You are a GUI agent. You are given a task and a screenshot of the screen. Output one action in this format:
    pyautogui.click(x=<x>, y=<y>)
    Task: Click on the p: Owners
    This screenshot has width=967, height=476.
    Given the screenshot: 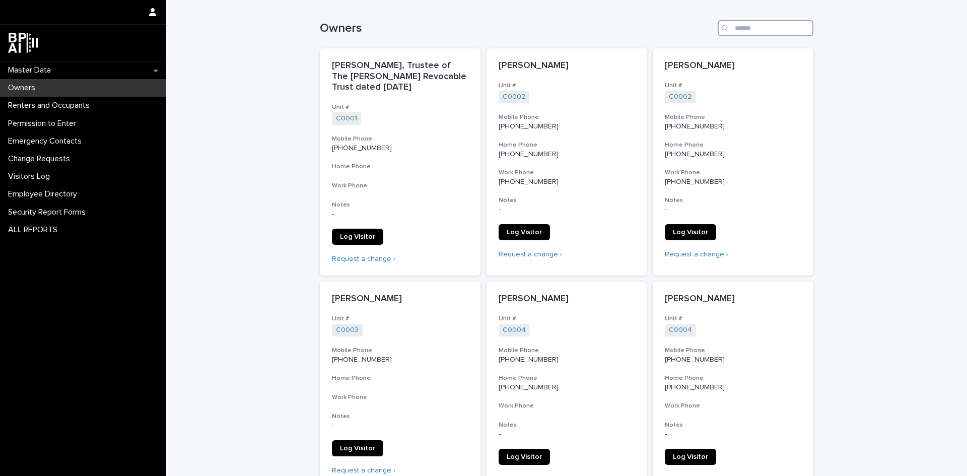 What is the action you would take?
    pyautogui.click(x=24, y=88)
    